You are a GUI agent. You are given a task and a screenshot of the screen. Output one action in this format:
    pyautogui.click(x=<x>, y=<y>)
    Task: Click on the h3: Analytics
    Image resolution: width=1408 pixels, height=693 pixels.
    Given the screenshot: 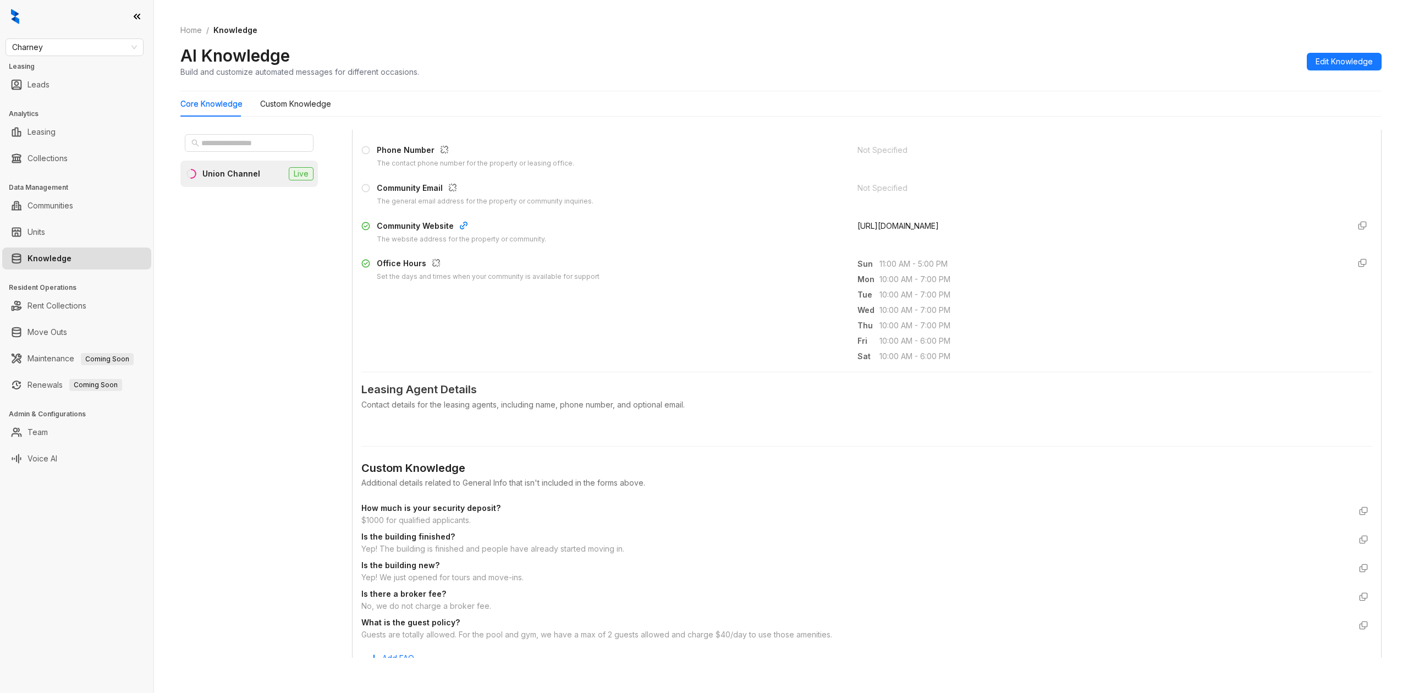 What is the action you would take?
    pyautogui.click(x=81, y=114)
    